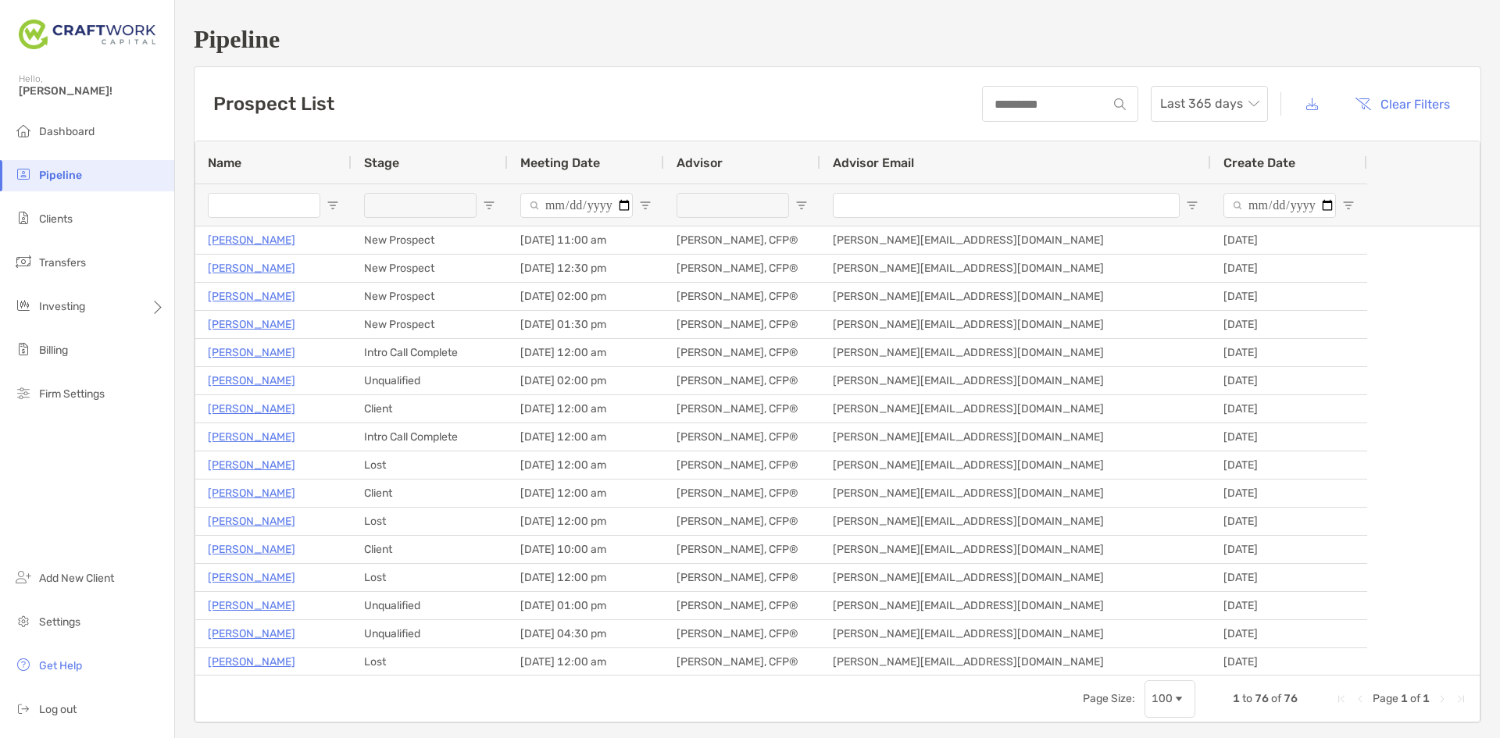 This screenshot has height=738, width=1500. What do you see at coordinates (1385, 698) in the screenshot?
I see `span: Page` at bounding box center [1385, 698].